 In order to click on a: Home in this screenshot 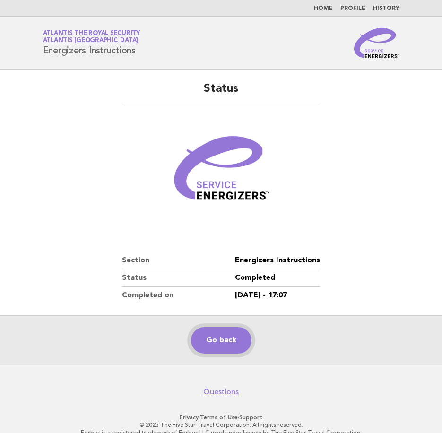, I will do `click(323, 9)`.